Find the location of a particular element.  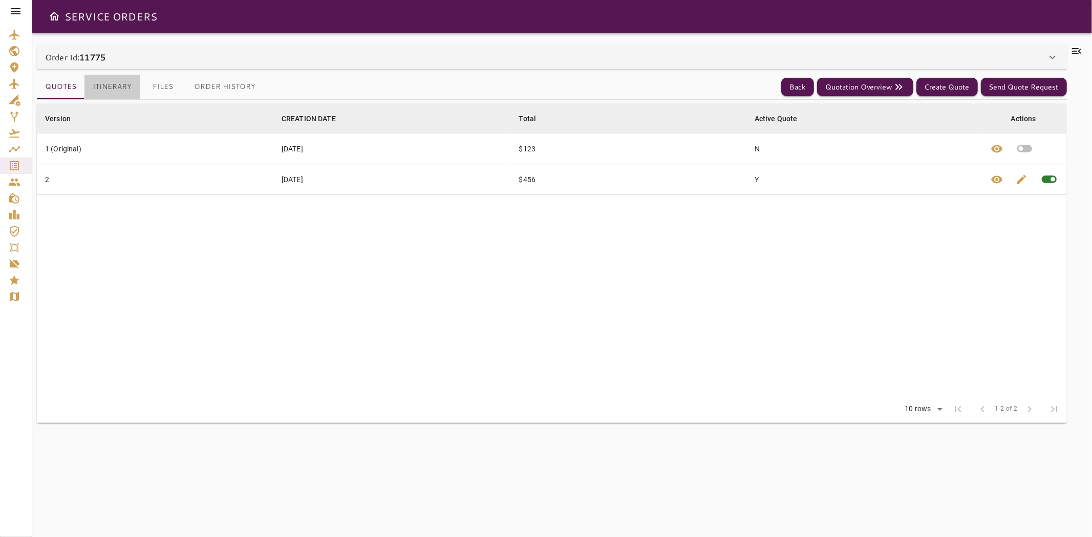

button: Order History is located at coordinates (225, 87).